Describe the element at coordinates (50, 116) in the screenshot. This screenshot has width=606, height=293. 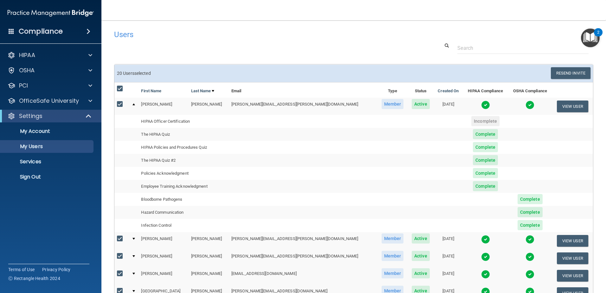
I see `a: Settings` at that location.